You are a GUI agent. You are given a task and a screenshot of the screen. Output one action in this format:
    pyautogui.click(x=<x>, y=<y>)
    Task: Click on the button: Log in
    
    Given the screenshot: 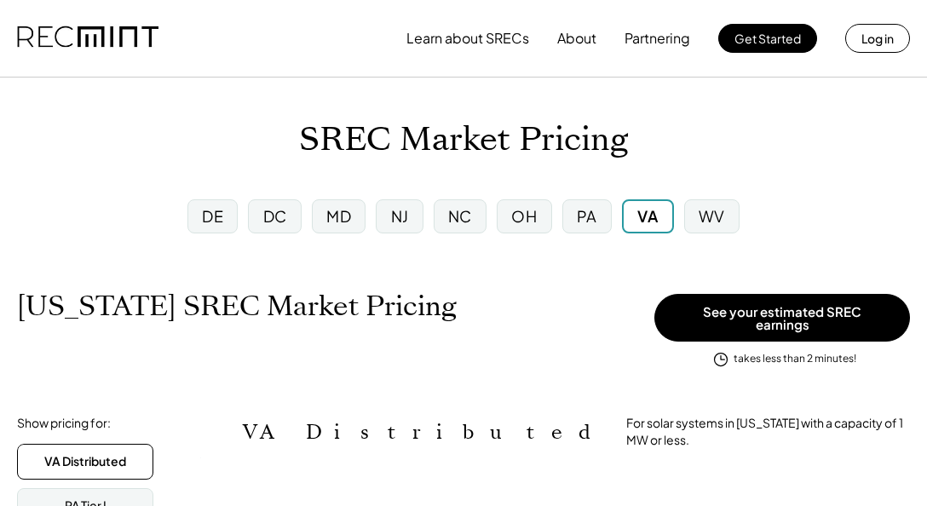 What is the action you would take?
    pyautogui.click(x=877, y=38)
    